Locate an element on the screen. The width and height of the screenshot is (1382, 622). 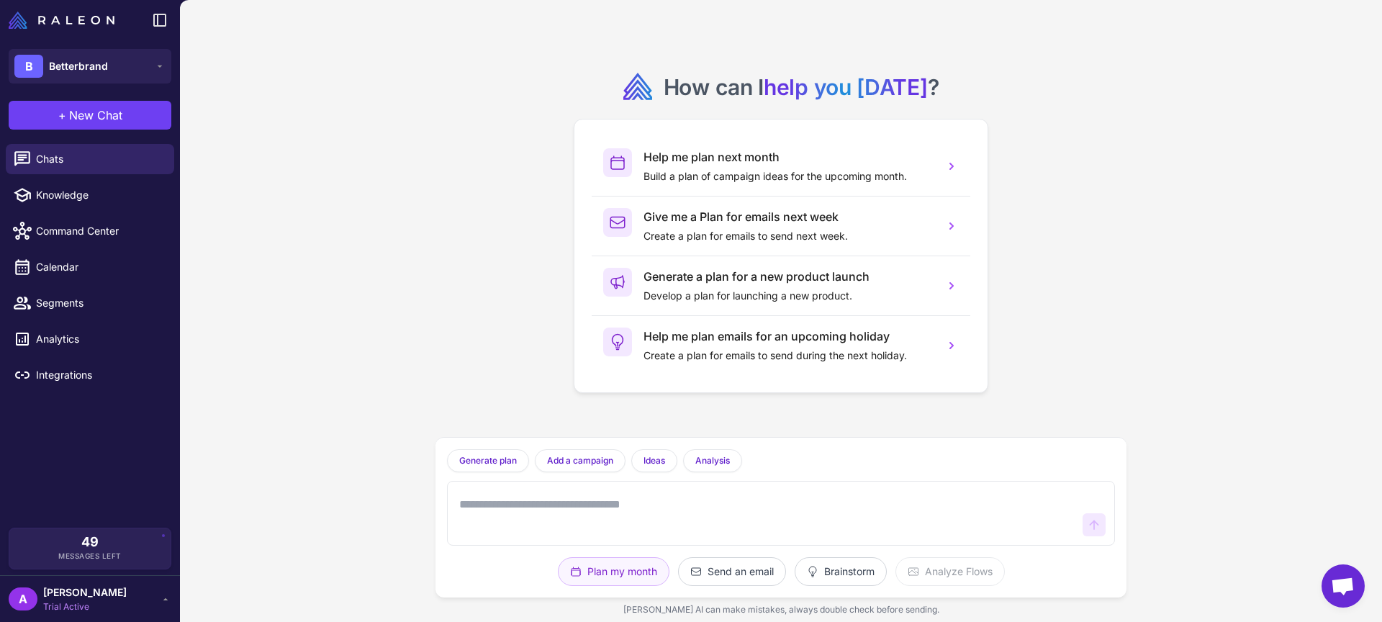
span: New Chat is located at coordinates (96, 115).